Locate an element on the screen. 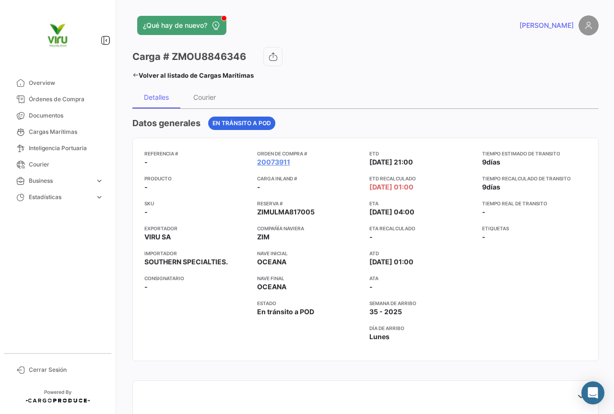 The height and width of the screenshot is (414, 614). span: Estadísticas is located at coordinates (60, 197).